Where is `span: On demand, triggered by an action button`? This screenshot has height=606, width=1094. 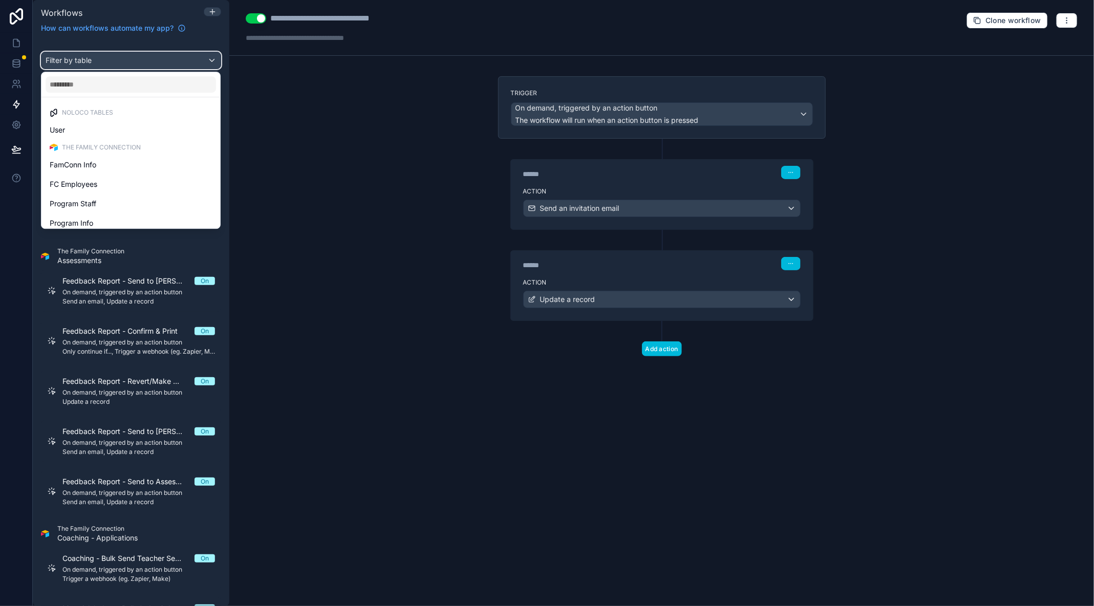
span: On demand, triggered by an action button is located at coordinates (586, 108).